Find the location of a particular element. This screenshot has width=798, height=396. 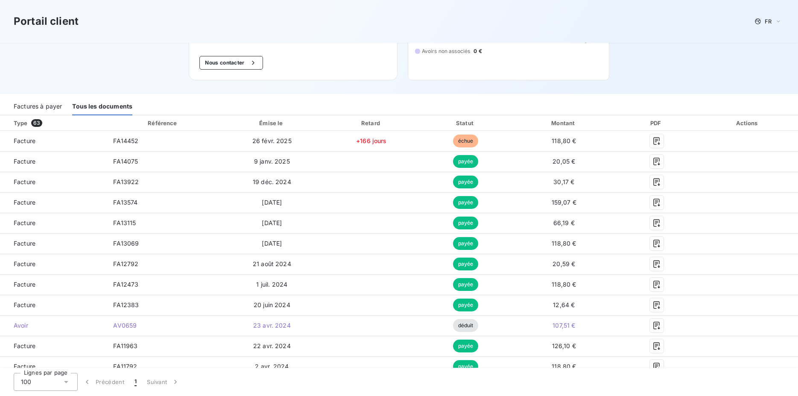

div: Retard is located at coordinates (371, 123).